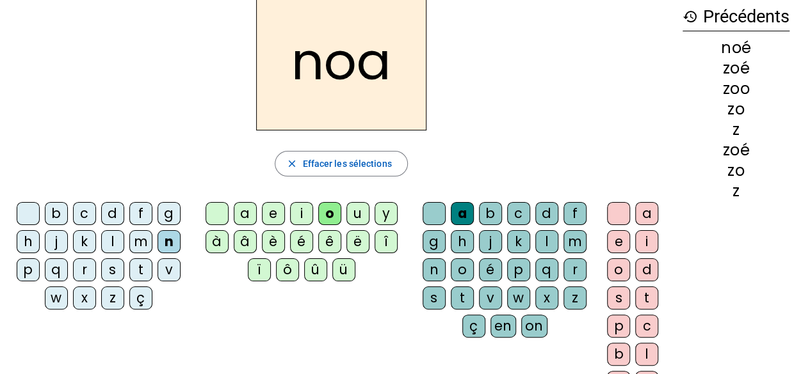 The width and height of the screenshot is (810, 374). I want to click on mat-icon: close, so click(291, 164).